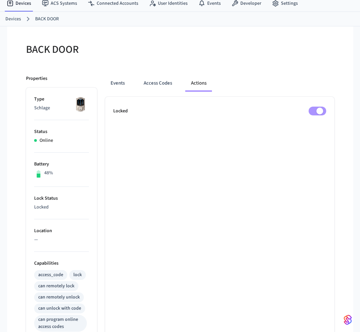 The height and width of the screenshot is (332, 360). What do you see at coordinates (81, 104) in the screenshot?
I see `img: Schlage Sense Smart Deadbolt with Camelot Trim, Front` at bounding box center [81, 104].